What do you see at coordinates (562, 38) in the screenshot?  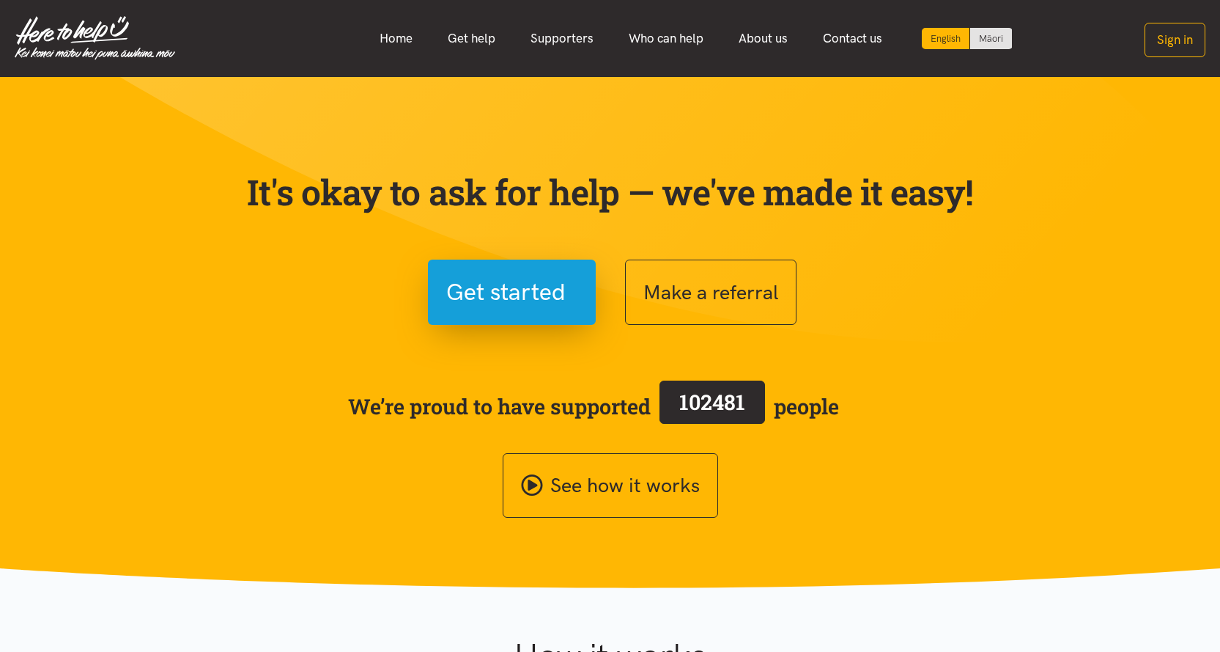 I see `a: Supporters` at bounding box center [562, 38].